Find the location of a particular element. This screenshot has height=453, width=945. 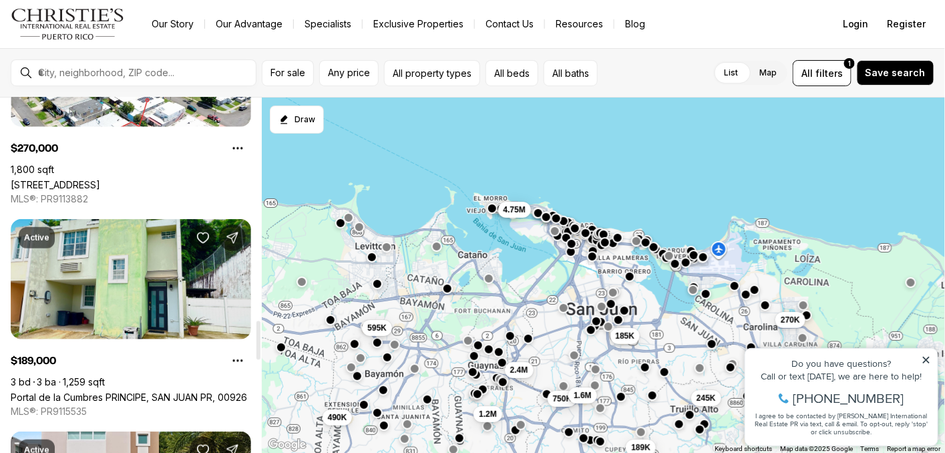

button: 270K is located at coordinates (790, 319).